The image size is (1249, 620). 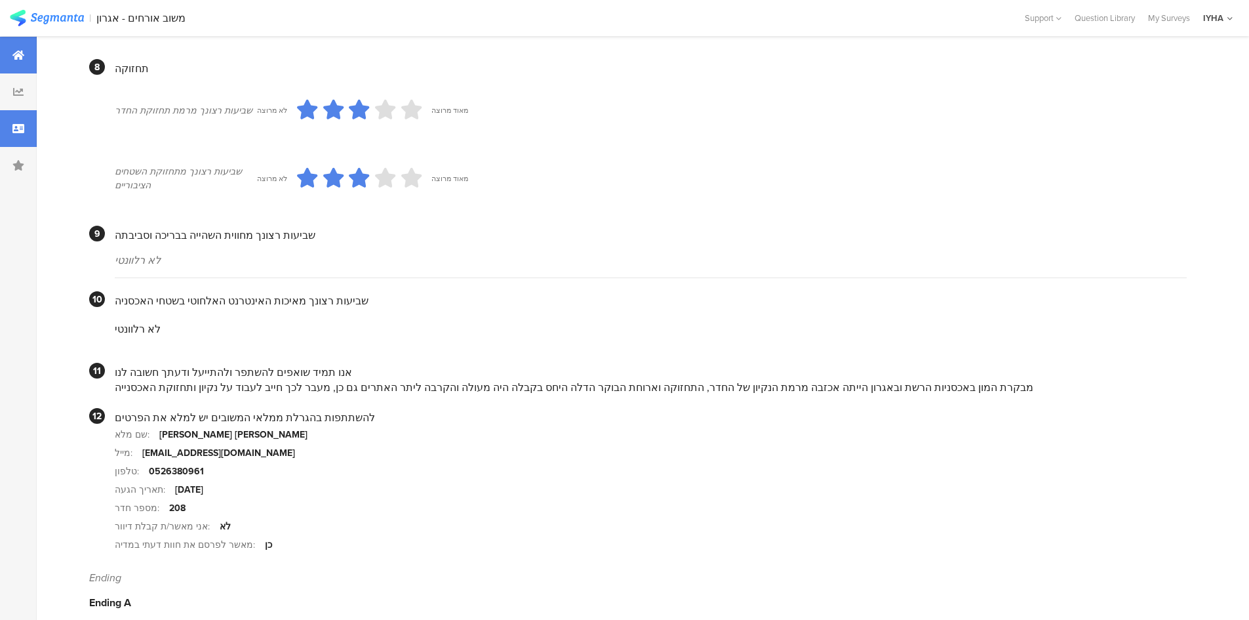 I want to click on div: 9, so click(x=97, y=233).